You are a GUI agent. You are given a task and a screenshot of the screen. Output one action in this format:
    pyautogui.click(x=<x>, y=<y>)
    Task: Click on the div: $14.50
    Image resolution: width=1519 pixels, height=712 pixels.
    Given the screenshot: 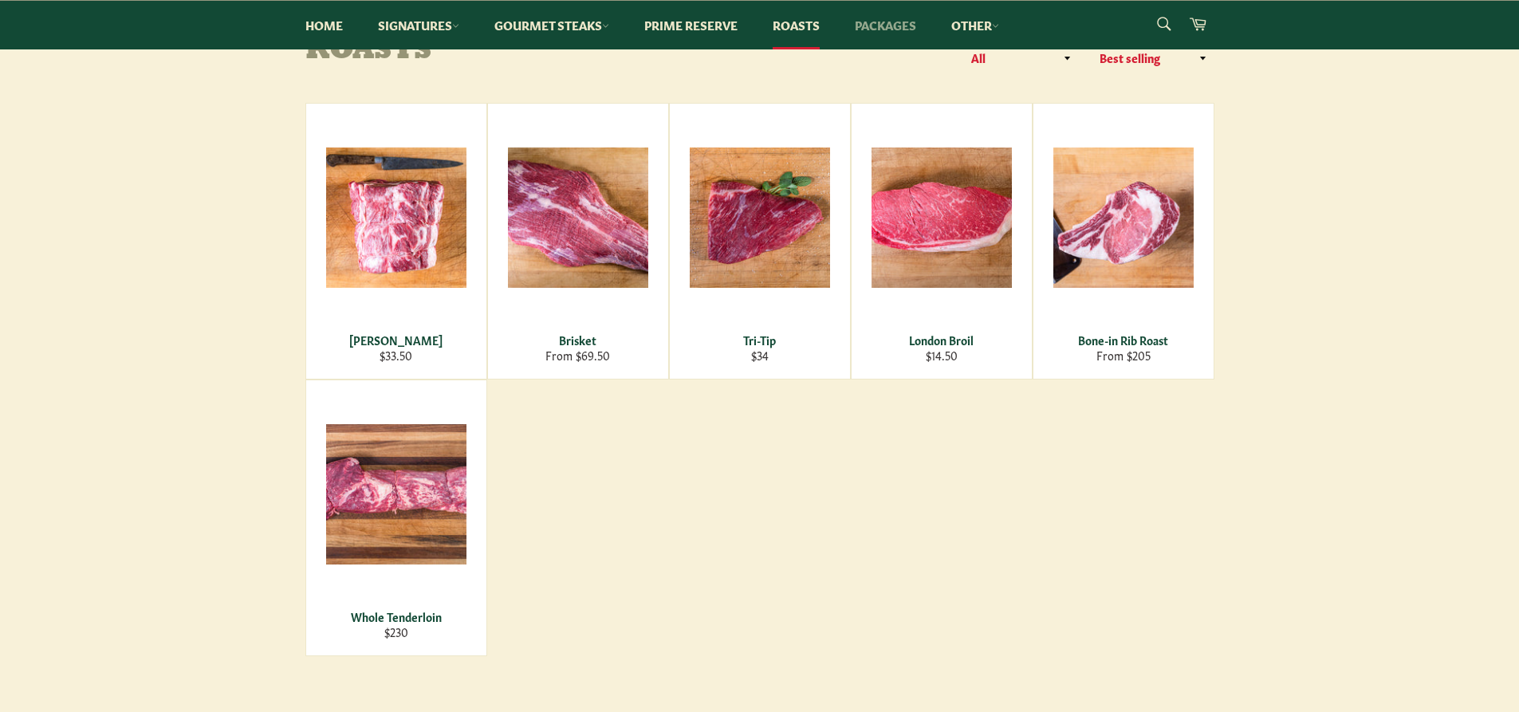 What is the action you would take?
    pyautogui.click(x=941, y=355)
    